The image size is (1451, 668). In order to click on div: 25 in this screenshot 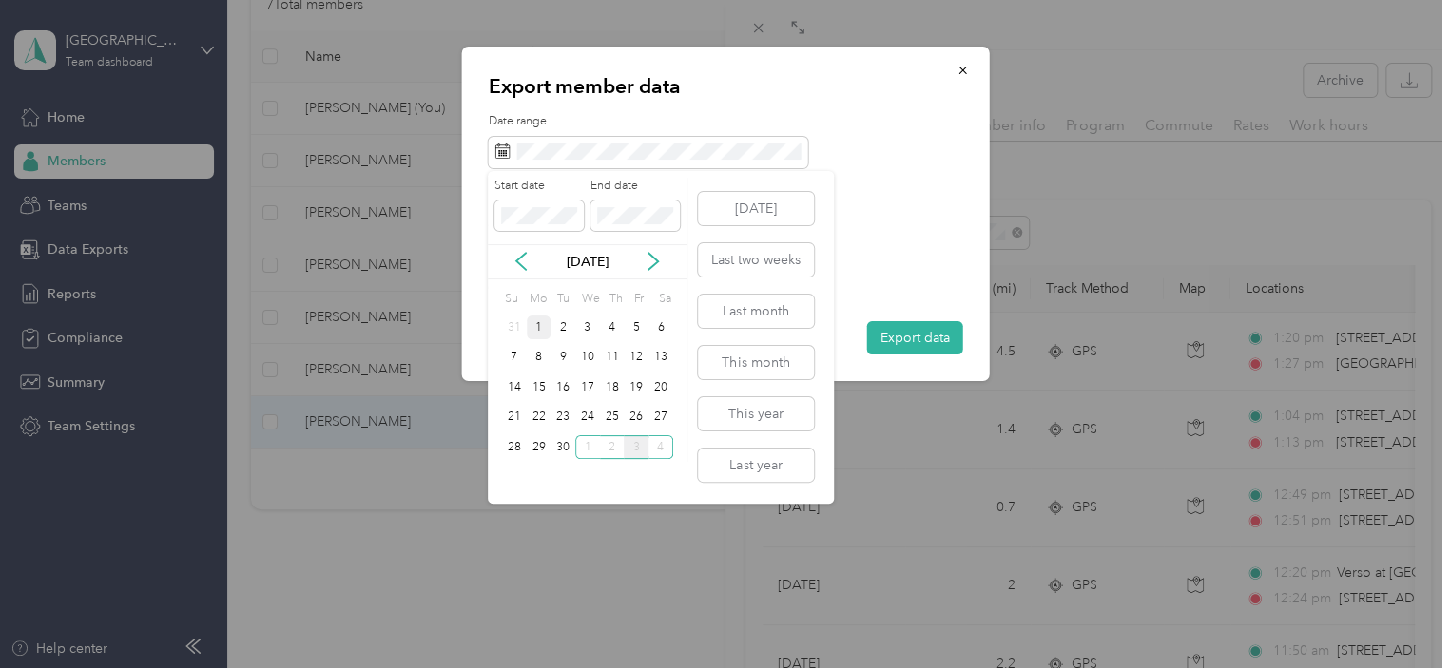, I will do `click(612, 417)`.